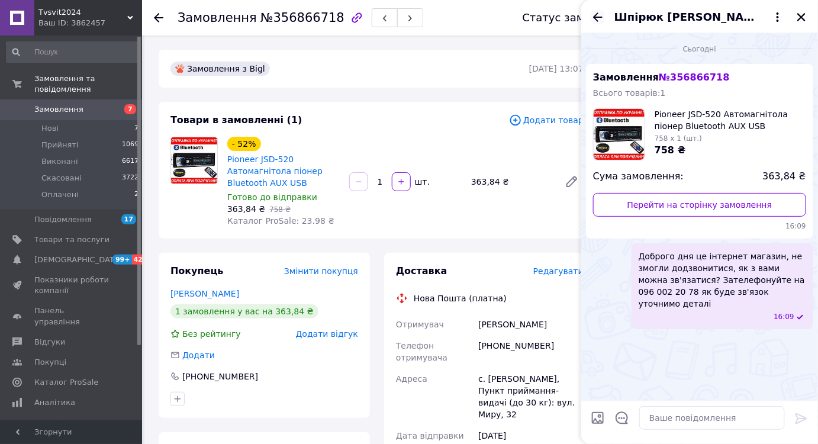  Describe the element at coordinates (699, 49) in the screenshot. I see `span: Сьогодні` at that location.